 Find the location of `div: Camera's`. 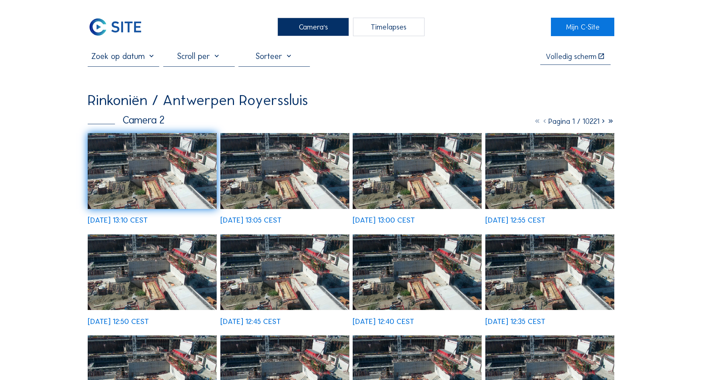

div: Camera's is located at coordinates (313, 27).